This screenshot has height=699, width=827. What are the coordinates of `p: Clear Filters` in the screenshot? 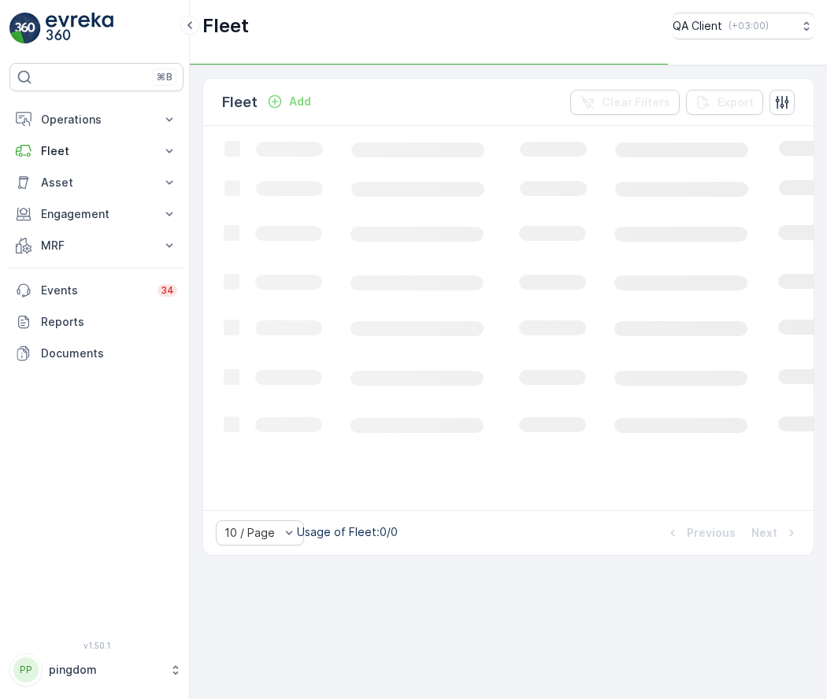 It's located at (636, 102).